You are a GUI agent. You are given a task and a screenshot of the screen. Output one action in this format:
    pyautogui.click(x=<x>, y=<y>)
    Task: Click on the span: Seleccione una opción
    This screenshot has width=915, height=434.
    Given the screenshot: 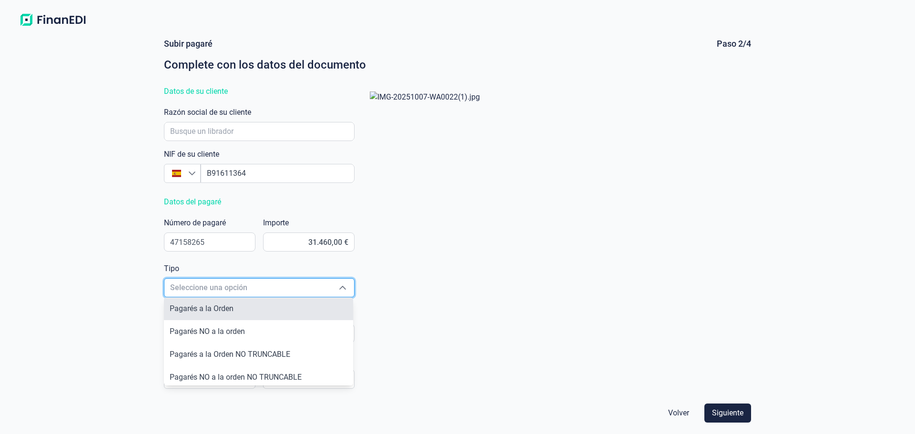 What is the action you would take?
    pyautogui.click(x=248, y=288)
    